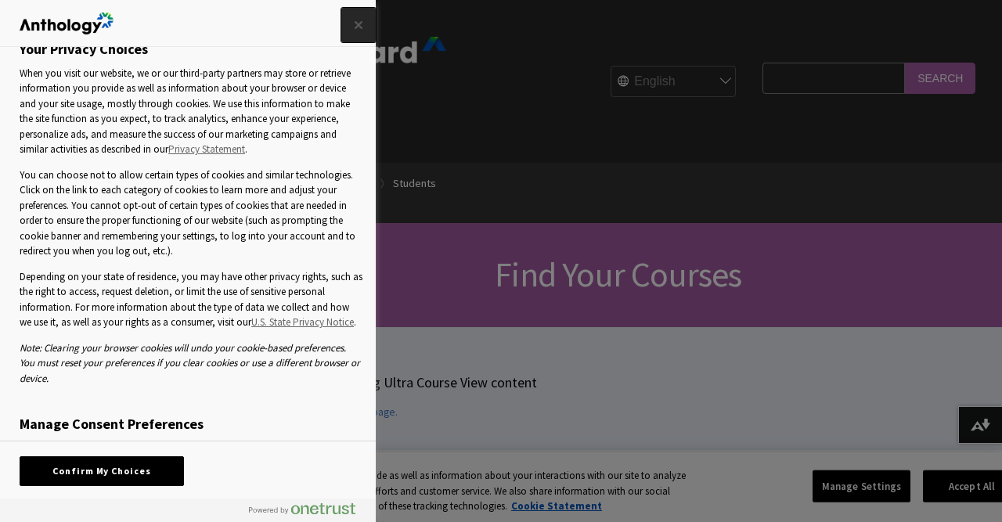 Image resolution: width=1002 pixels, height=522 pixels. Describe the element at coordinates (358, 25) in the screenshot. I see `button: Close` at that location.